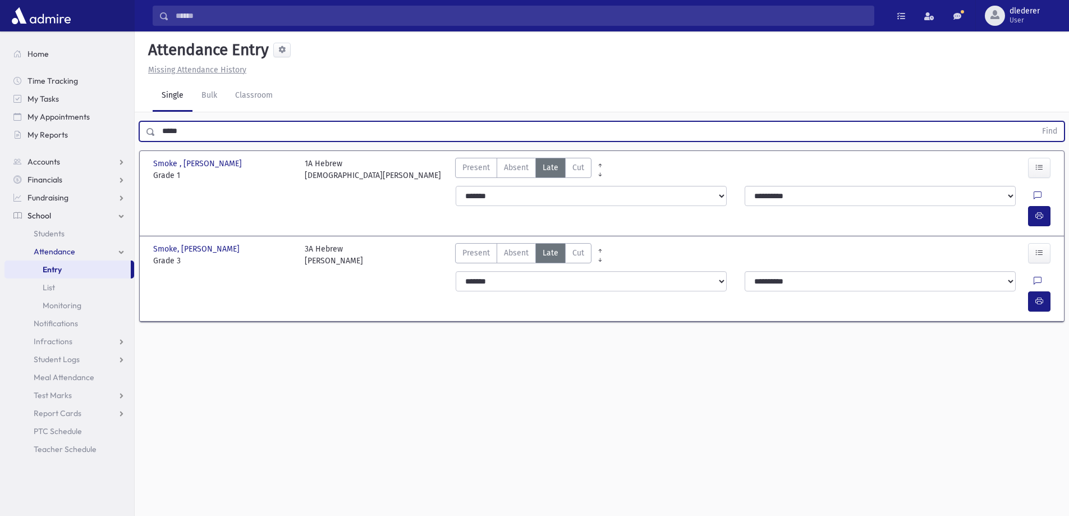 This screenshot has height=516, width=1069. What do you see at coordinates (45, 180) in the screenshot?
I see `span: Financials` at bounding box center [45, 180].